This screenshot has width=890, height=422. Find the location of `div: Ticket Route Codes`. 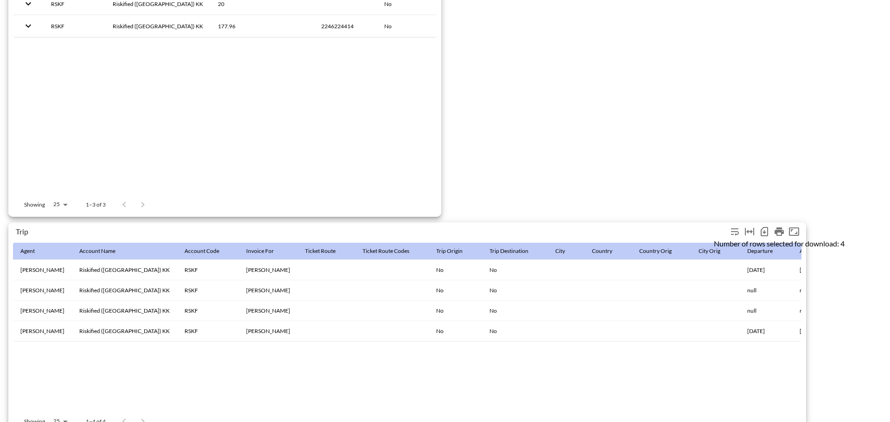

div: Ticket Route Codes is located at coordinates (386, 251).